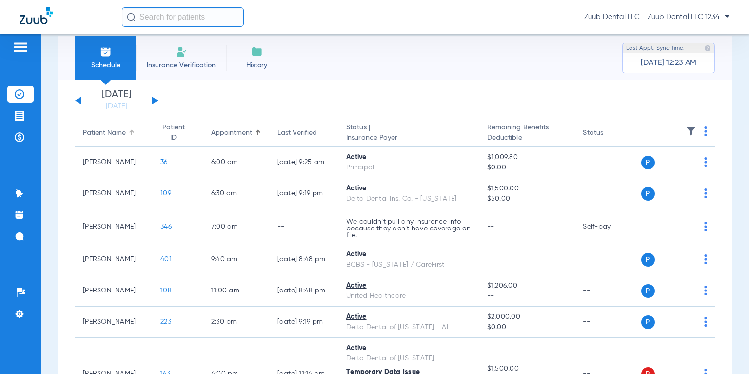  I want to click on span: 108, so click(166, 290).